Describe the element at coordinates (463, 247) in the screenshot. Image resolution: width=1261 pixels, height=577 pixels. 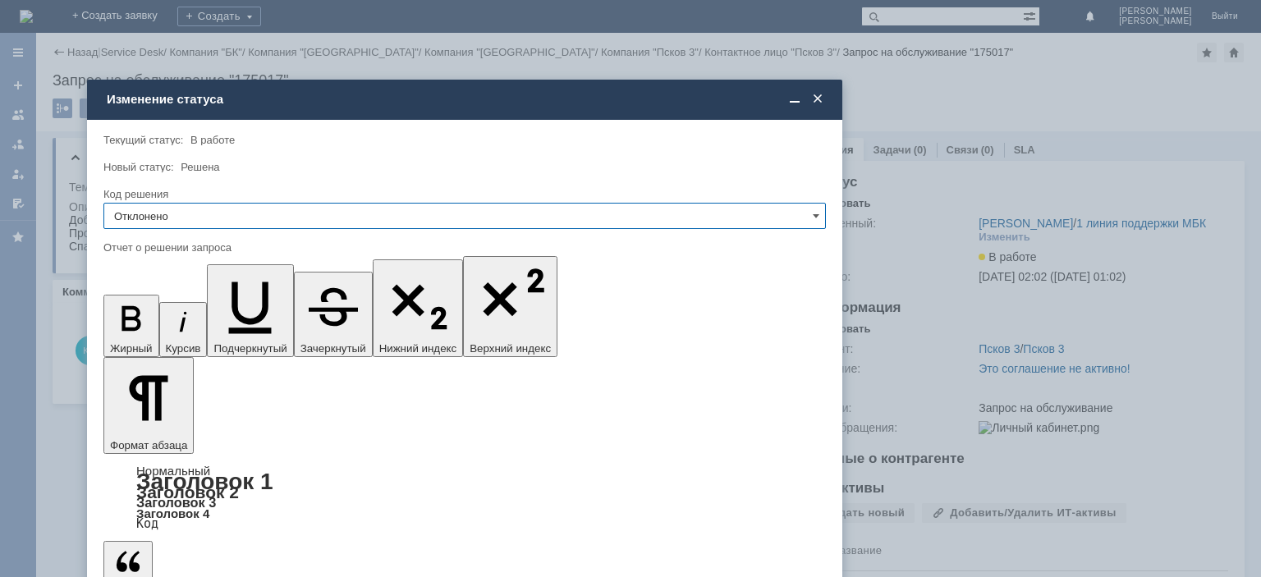
I see `div: Отчет о решении запроса` at that location.